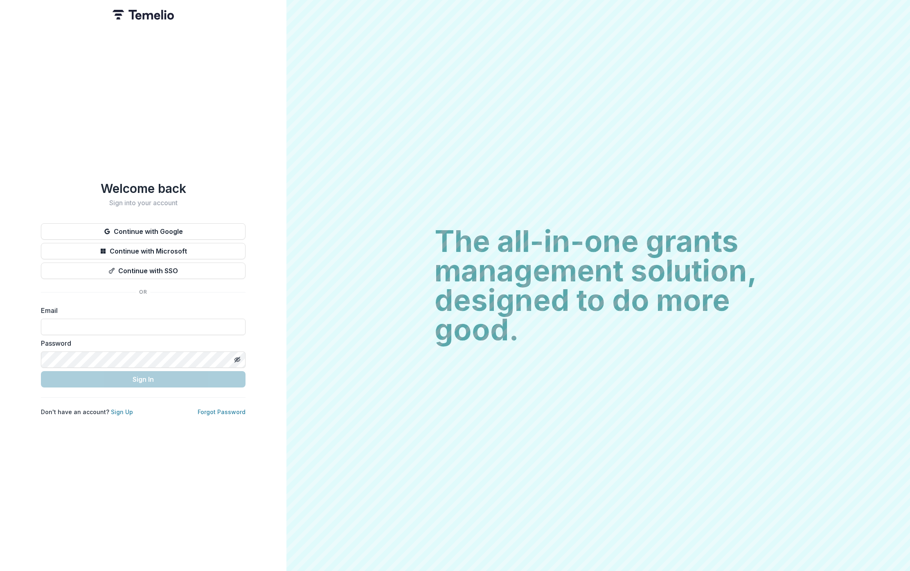  I want to click on button: Continue with Microsoft, so click(143, 251).